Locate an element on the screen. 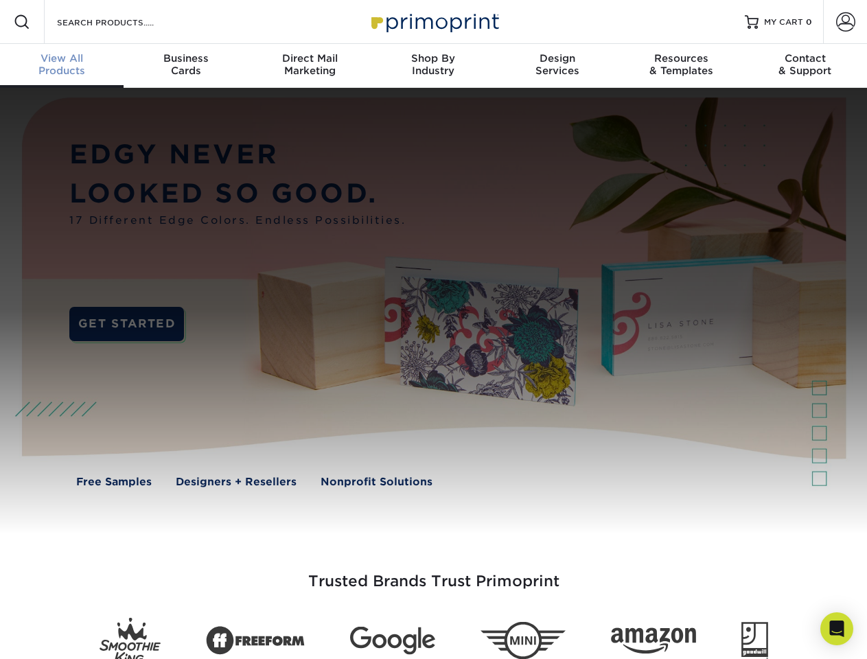  input: SEARCH PRODUCTS..... is located at coordinates (122, 22).